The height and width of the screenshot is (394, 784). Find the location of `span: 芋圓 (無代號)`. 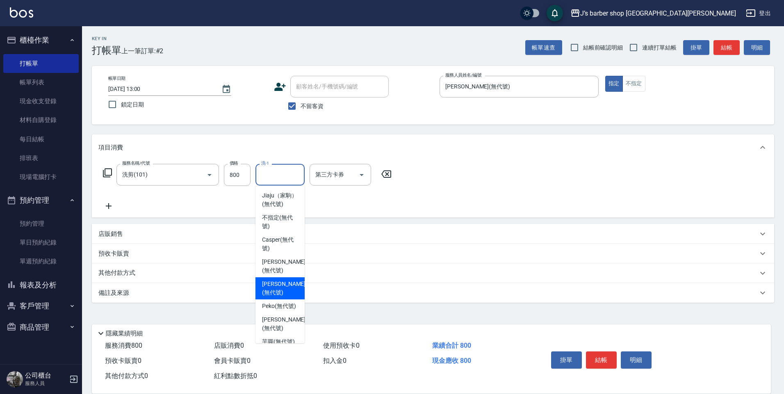

span: 芋圓 (無代號) is located at coordinates (278, 342).